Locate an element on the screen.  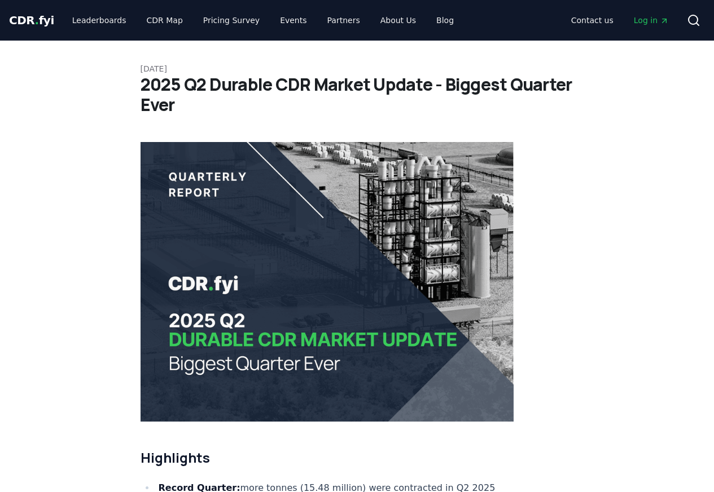
h1: 2025 Q2 Durable CDR Market Update - Biggest Quarter Ever is located at coordinates (357, 95).